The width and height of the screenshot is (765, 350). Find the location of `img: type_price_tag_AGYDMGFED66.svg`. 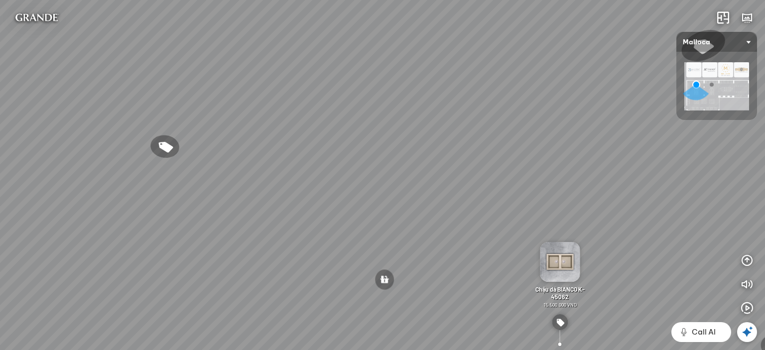

img: type_price_tag_AGYDMGFED66.svg is located at coordinates (560, 322).